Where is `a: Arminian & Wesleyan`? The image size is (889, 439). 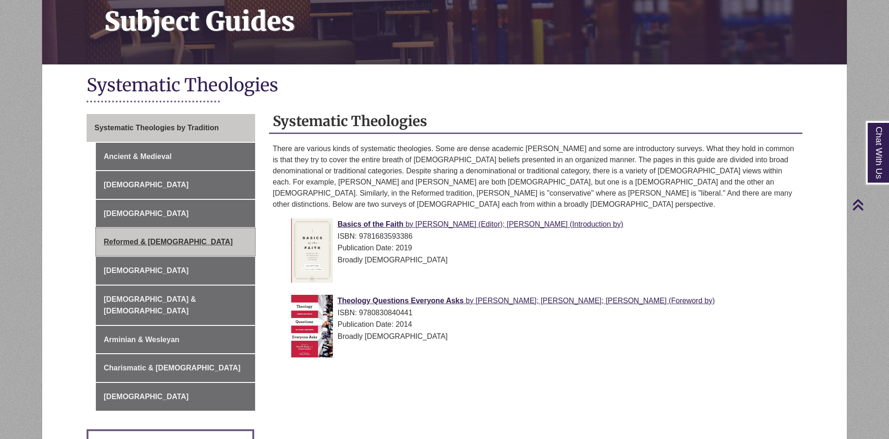
a: Arminian & Wesleyan is located at coordinates (176, 340).